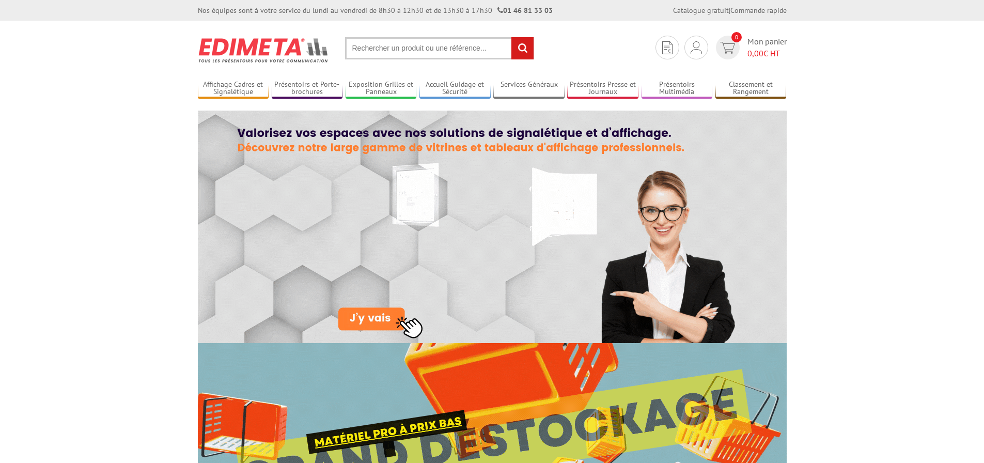 Image resolution: width=984 pixels, height=463 pixels. What do you see at coordinates (529, 88) in the screenshot?
I see `a: Services Généraux` at bounding box center [529, 88].